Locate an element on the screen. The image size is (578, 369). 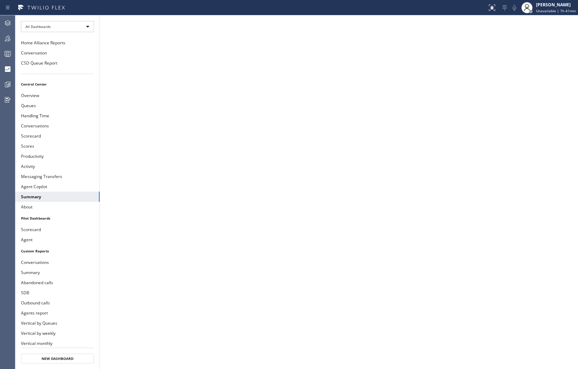
button: Conversation is located at coordinates (57, 53).